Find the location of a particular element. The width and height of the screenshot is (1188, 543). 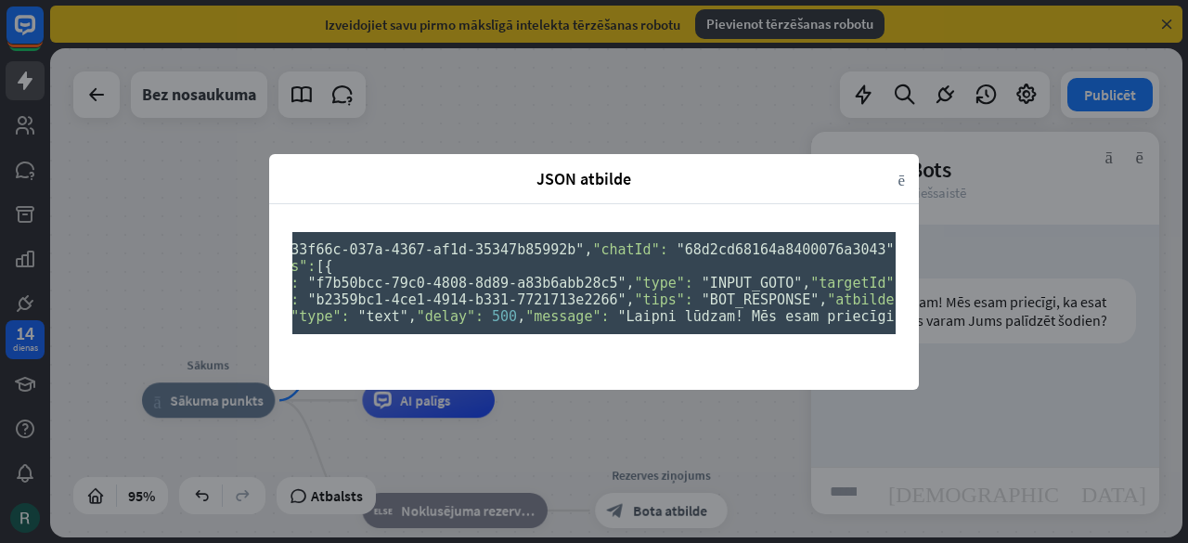

font: "4233f66c-037a-4367-af1d-35347b85992b" is located at coordinates (424, 250).